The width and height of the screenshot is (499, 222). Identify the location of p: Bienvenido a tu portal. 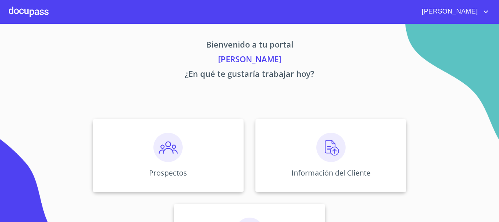
(249, 46).